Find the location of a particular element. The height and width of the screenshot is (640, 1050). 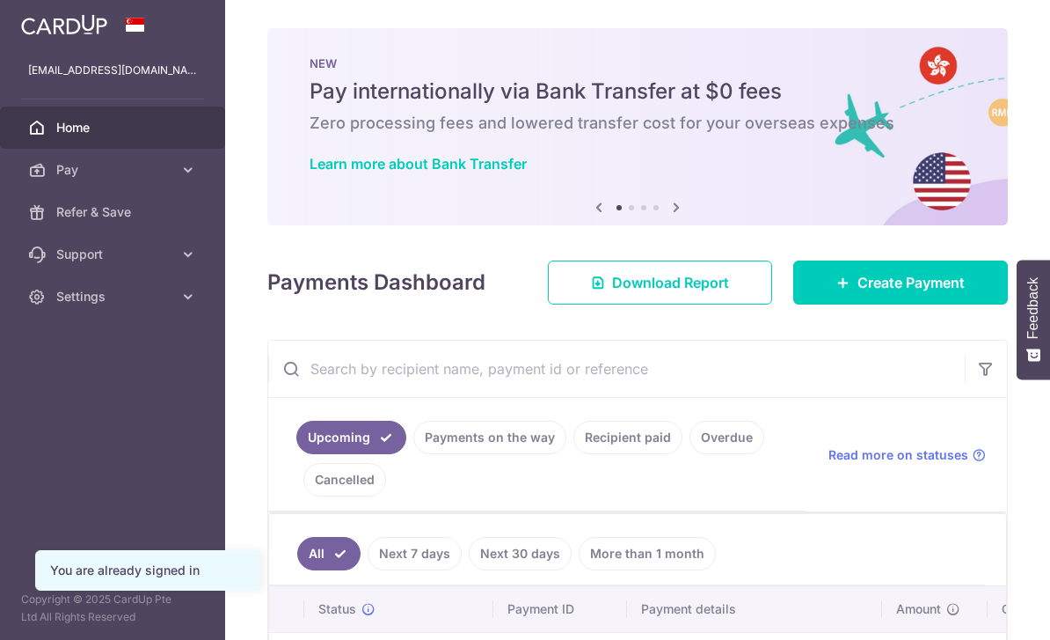

span: Refer & Save is located at coordinates (114, 212).